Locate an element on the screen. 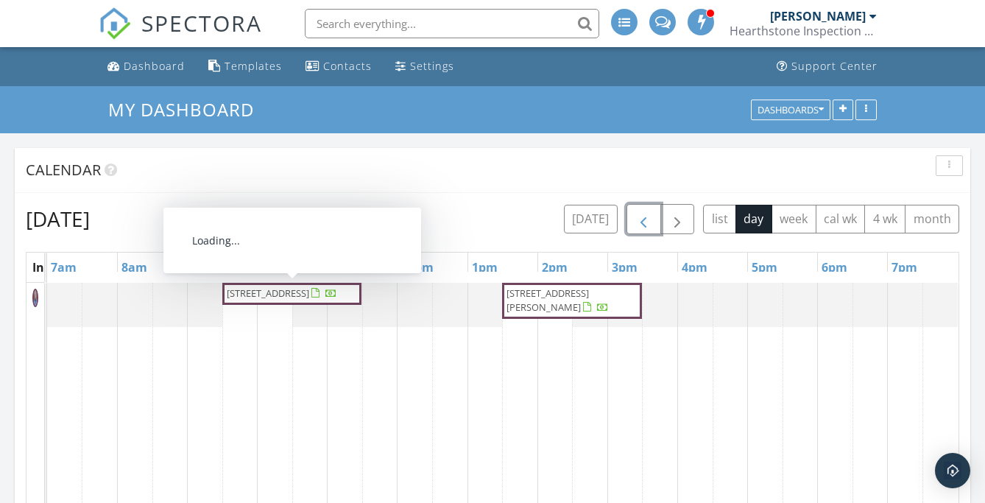 Image resolution: width=985 pixels, height=503 pixels. a: 8am is located at coordinates (134, 267).